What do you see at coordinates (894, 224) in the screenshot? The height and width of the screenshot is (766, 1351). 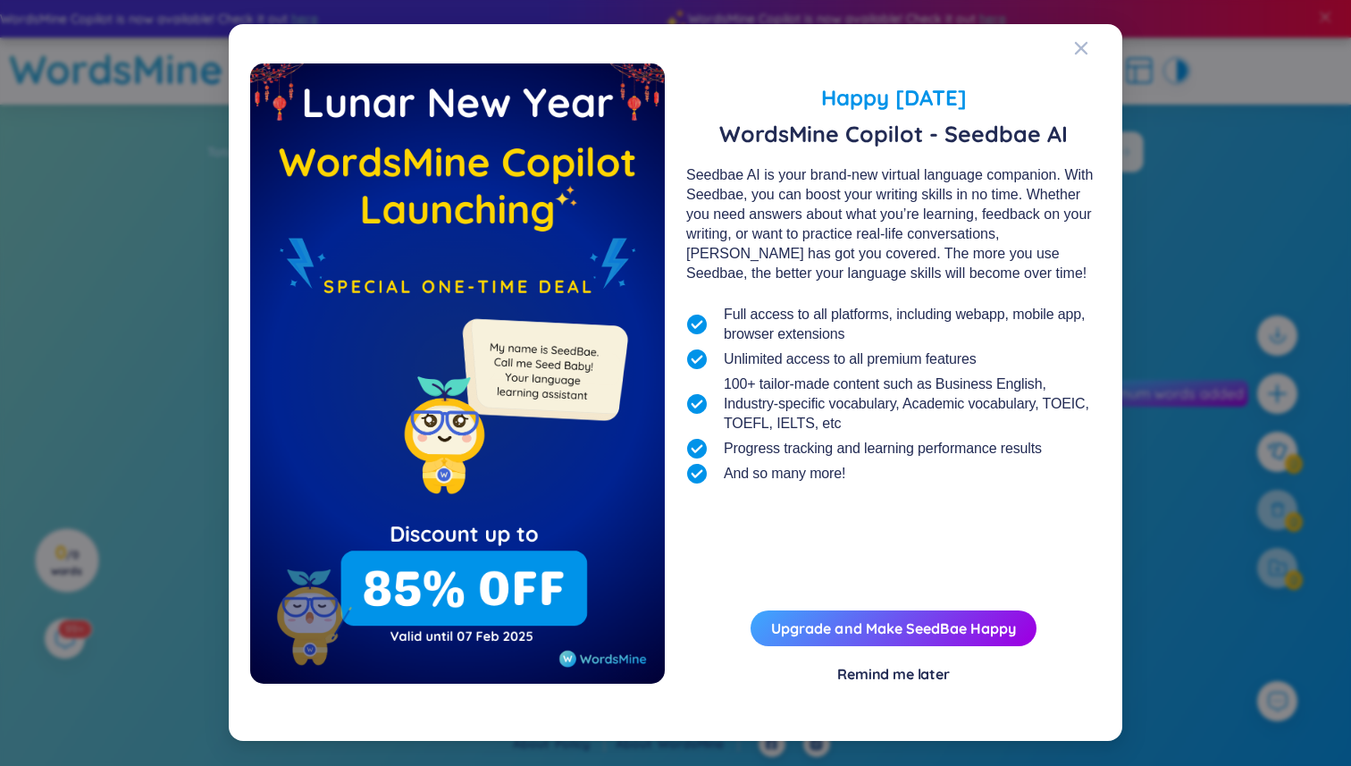 I see `div: Seedbae AI is your brand-new virtual language companion. With Seedbae, you can boost your writing...` at bounding box center [894, 224].